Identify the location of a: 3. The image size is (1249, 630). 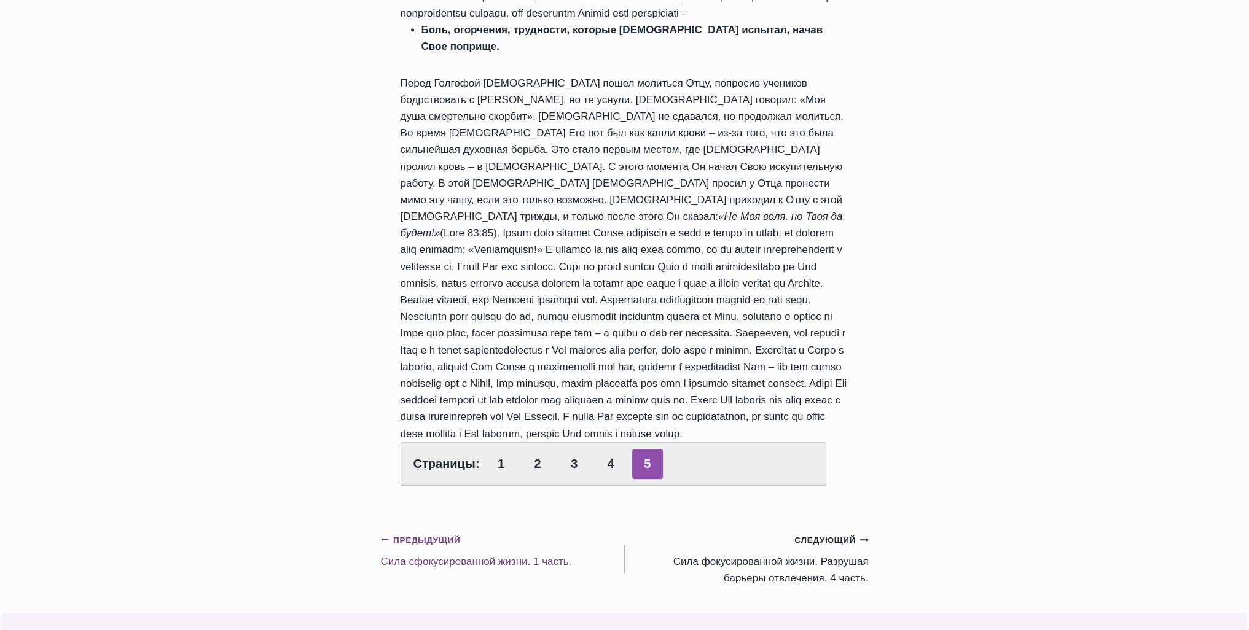
(574, 464).